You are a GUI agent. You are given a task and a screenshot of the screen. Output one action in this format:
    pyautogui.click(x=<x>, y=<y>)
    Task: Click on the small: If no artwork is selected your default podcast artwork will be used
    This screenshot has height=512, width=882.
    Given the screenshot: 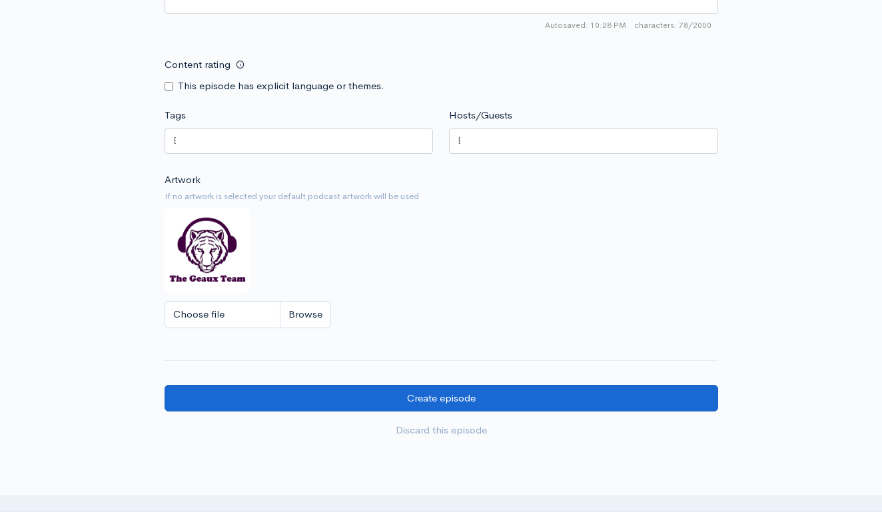 What is the action you would take?
    pyautogui.click(x=441, y=196)
    